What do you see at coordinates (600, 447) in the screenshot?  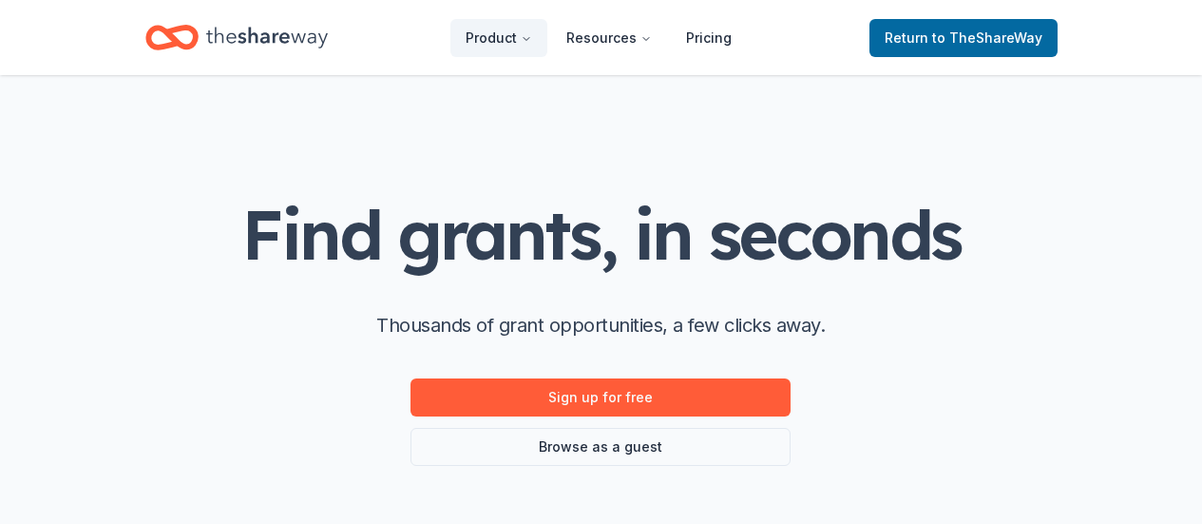 I see `a: Browse as a guest` at bounding box center [600, 447].